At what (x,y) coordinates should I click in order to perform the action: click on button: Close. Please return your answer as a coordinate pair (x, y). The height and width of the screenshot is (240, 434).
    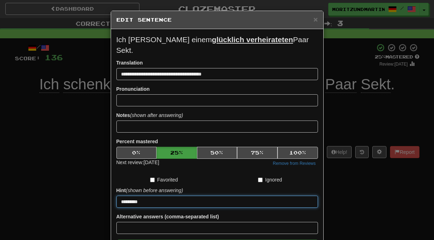
    Looking at the image, I should click on (316, 19).